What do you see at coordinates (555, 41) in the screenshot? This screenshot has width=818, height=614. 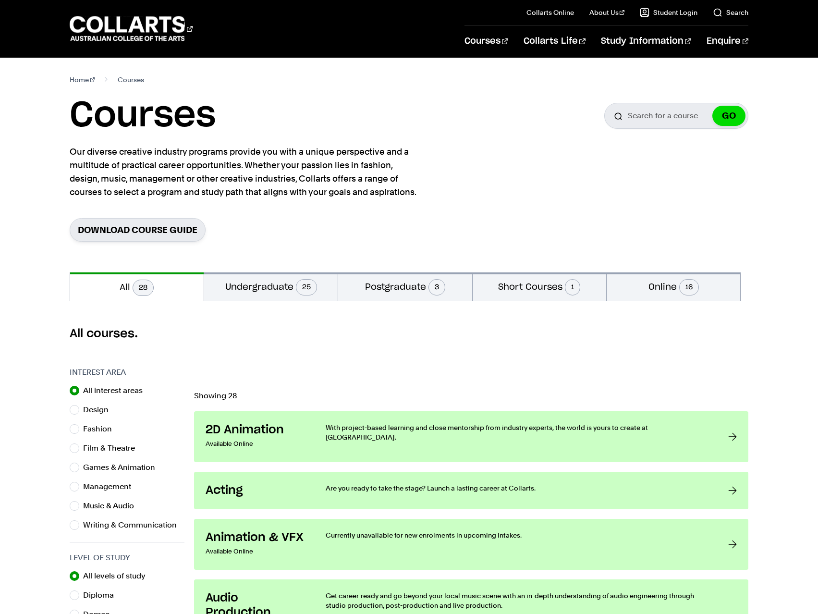 I see `a: Collarts Life` at bounding box center [555, 41].